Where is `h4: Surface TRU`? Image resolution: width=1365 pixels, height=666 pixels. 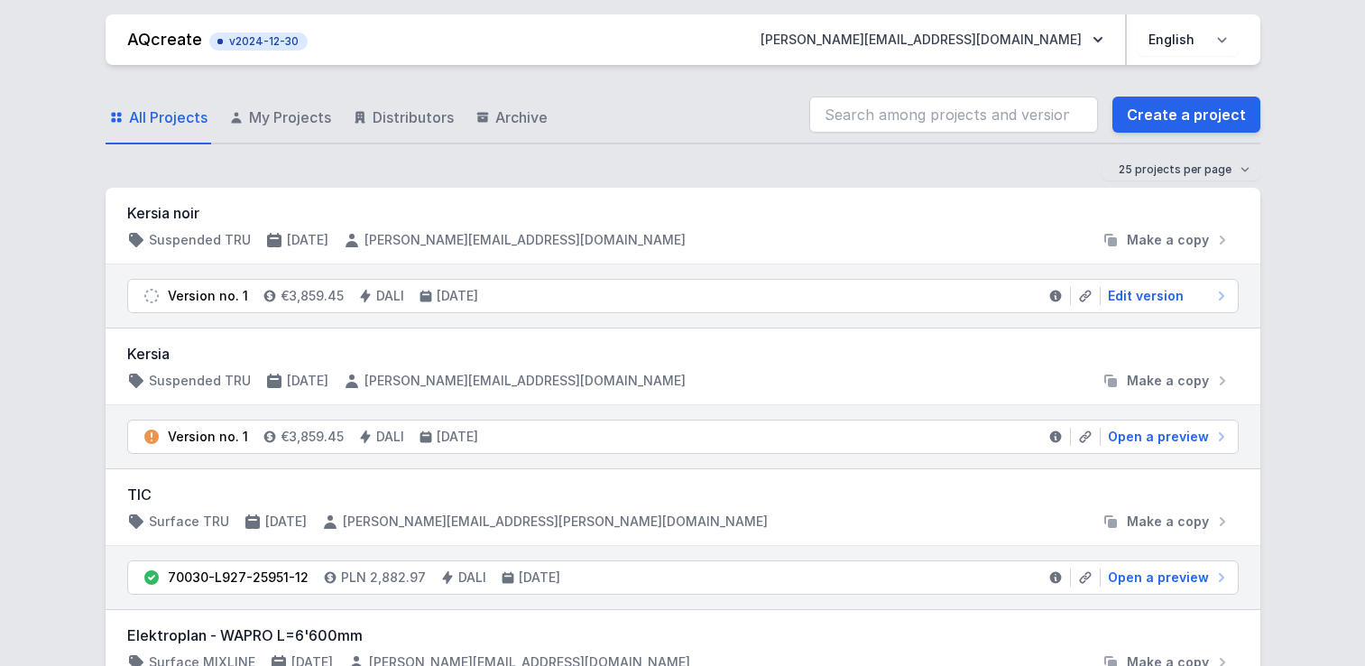
h4: Surface TRU is located at coordinates (188, 521).